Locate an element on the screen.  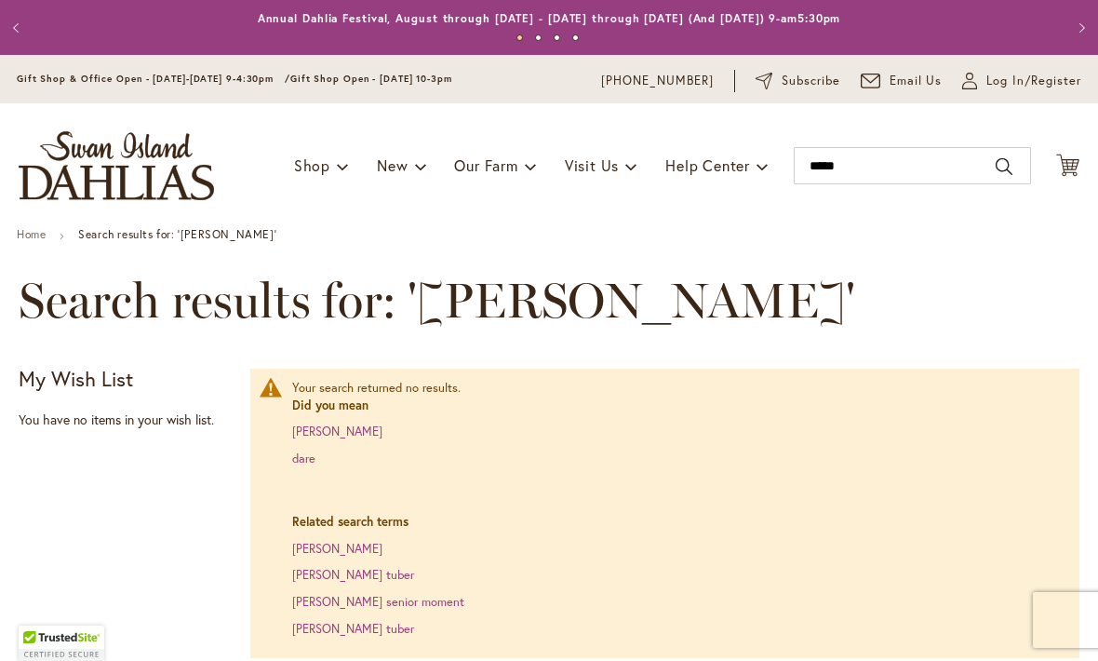
strong: My Wish List is located at coordinates (75, 378).